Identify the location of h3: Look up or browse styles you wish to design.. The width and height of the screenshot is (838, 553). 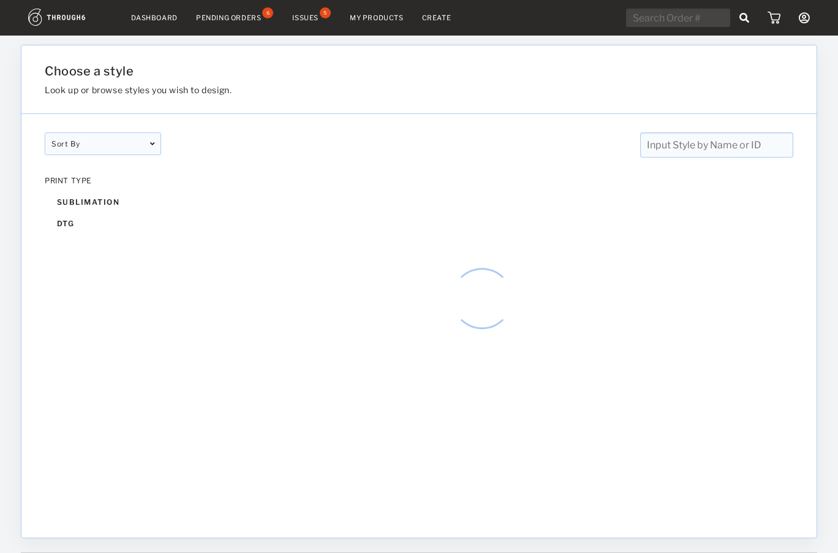
(356, 89).